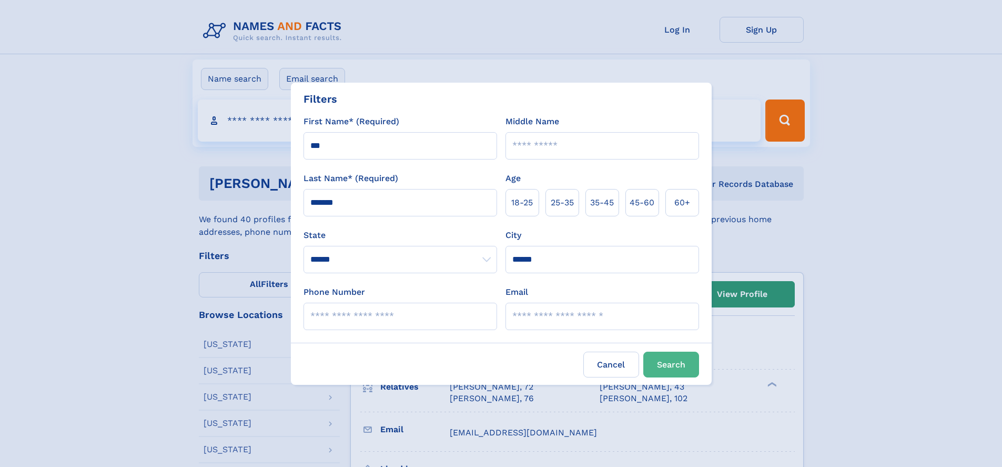  What do you see at coordinates (513, 178) in the screenshot?
I see `label: Age` at bounding box center [513, 178].